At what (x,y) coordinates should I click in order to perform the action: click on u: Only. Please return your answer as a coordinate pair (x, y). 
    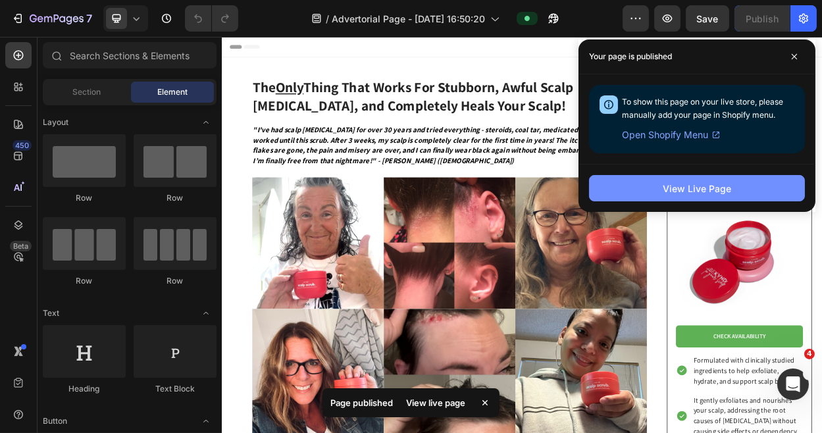
    Looking at the image, I should click on (89, 66).